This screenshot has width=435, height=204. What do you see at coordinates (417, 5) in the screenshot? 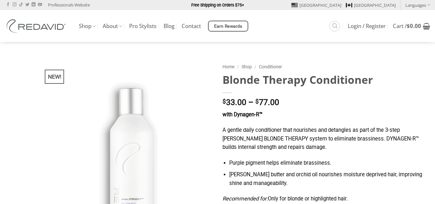
I see `a: Languages` at bounding box center [417, 5].